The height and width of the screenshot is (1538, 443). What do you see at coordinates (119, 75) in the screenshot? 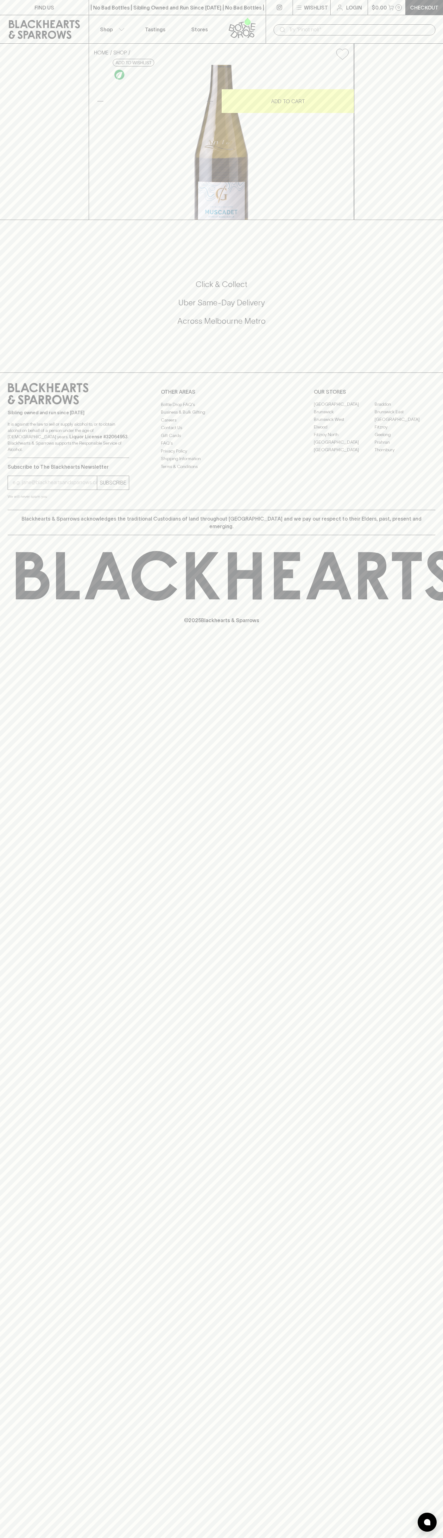
I see `img: Organic` at bounding box center [119, 75].